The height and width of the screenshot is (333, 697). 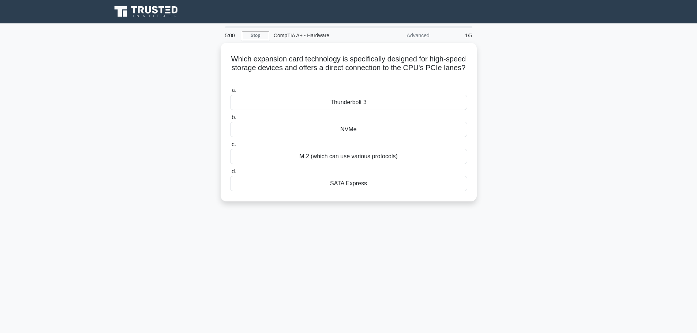 I want to click on div: Advanced, so click(x=402, y=35).